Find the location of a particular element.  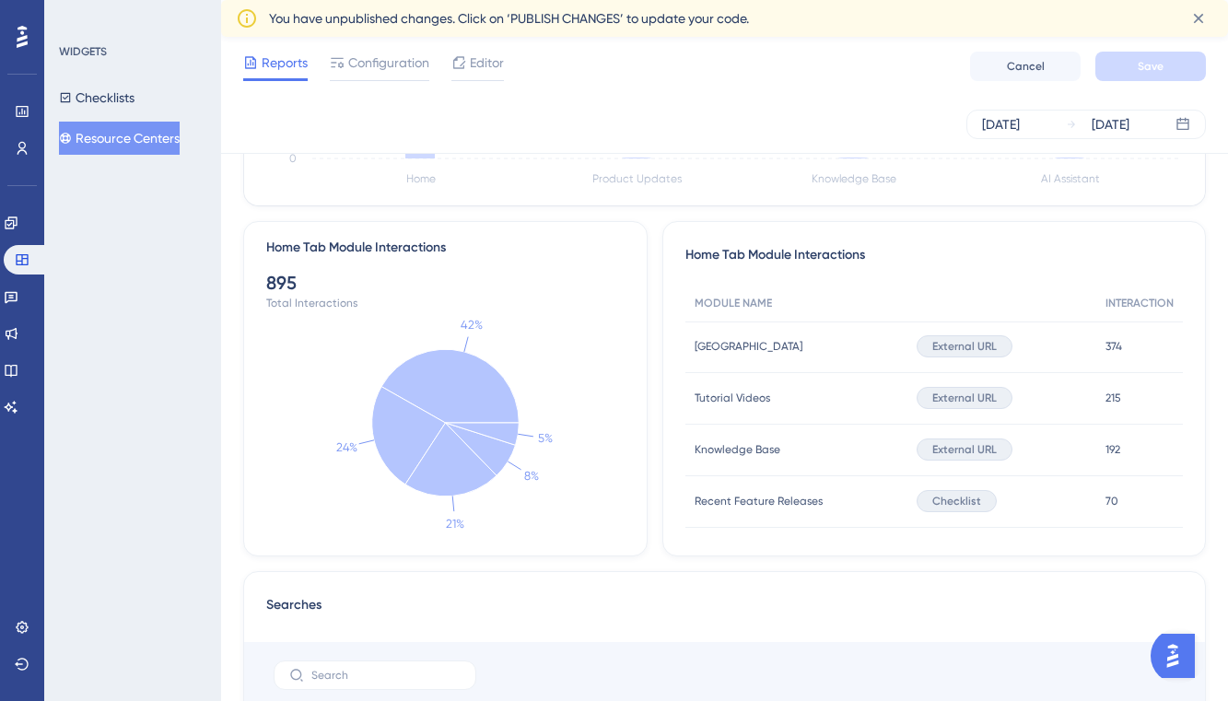

tspan: Product Updates is located at coordinates (637, 179).